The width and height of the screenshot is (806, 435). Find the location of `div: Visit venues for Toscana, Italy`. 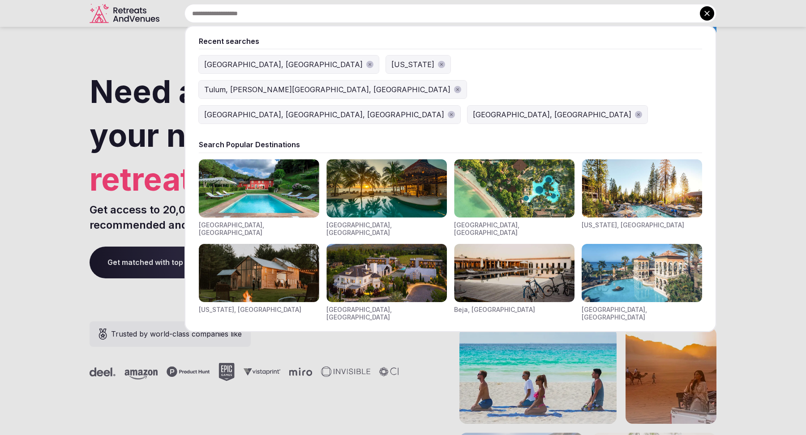

div: Visit venues for Toscana, Italy is located at coordinates (259, 198).